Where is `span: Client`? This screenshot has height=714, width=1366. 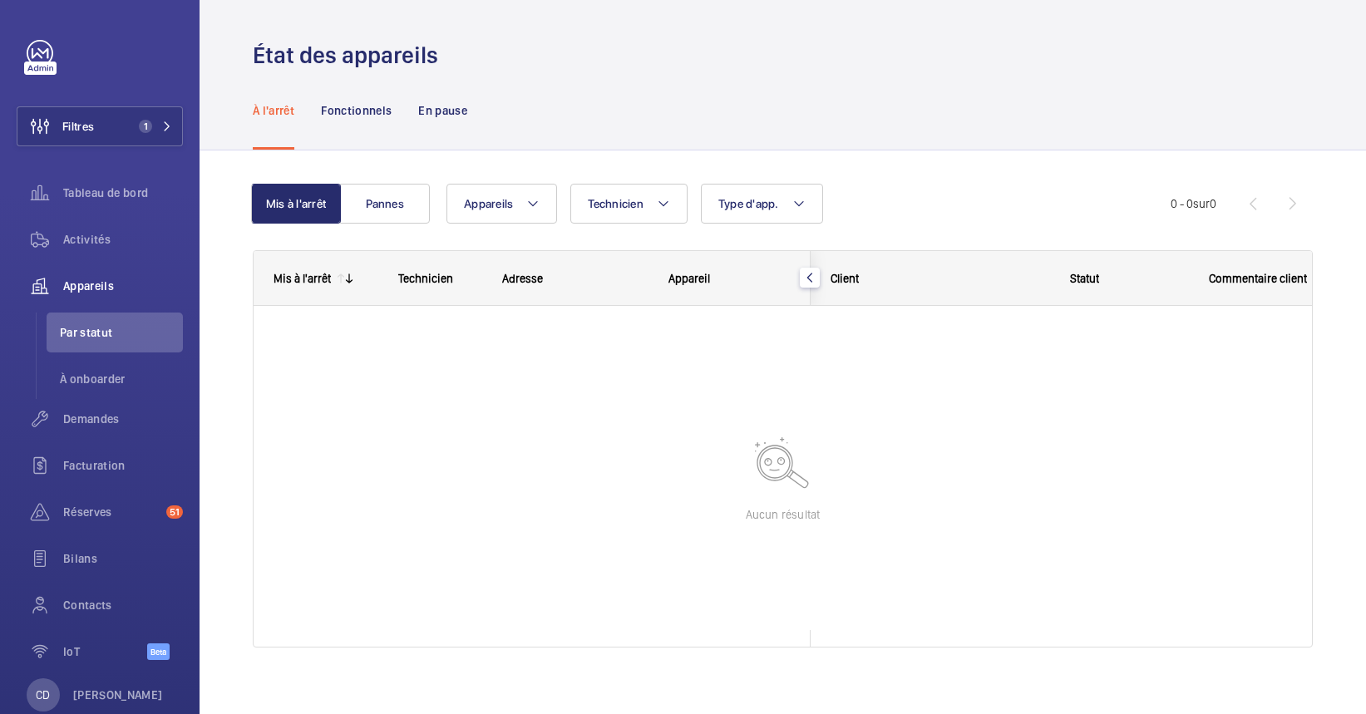
span: Client is located at coordinates (845, 279).